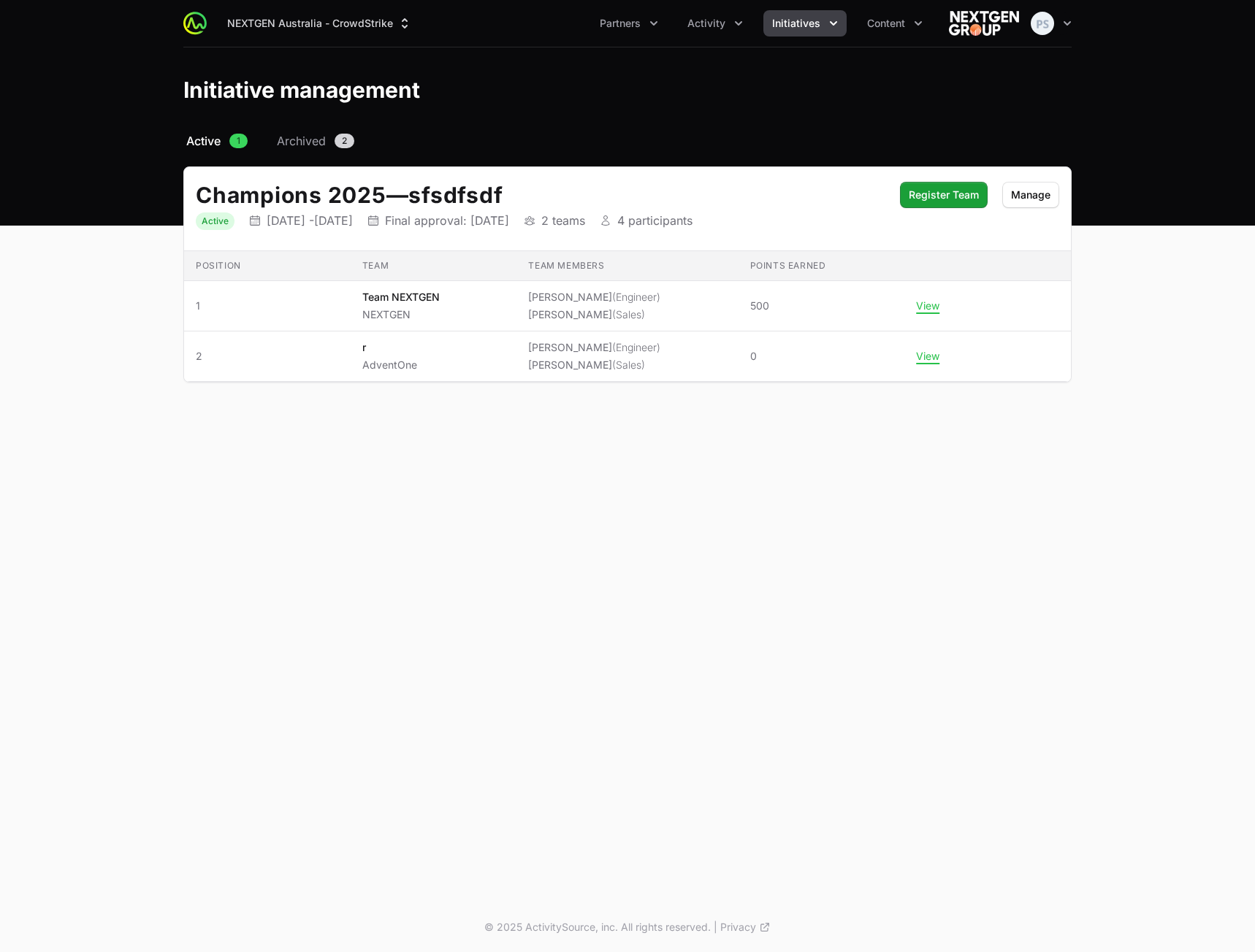 This screenshot has height=952, width=1255. Describe the element at coordinates (563, 221) in the screenshot. I see `p: 2 teams` at that location.